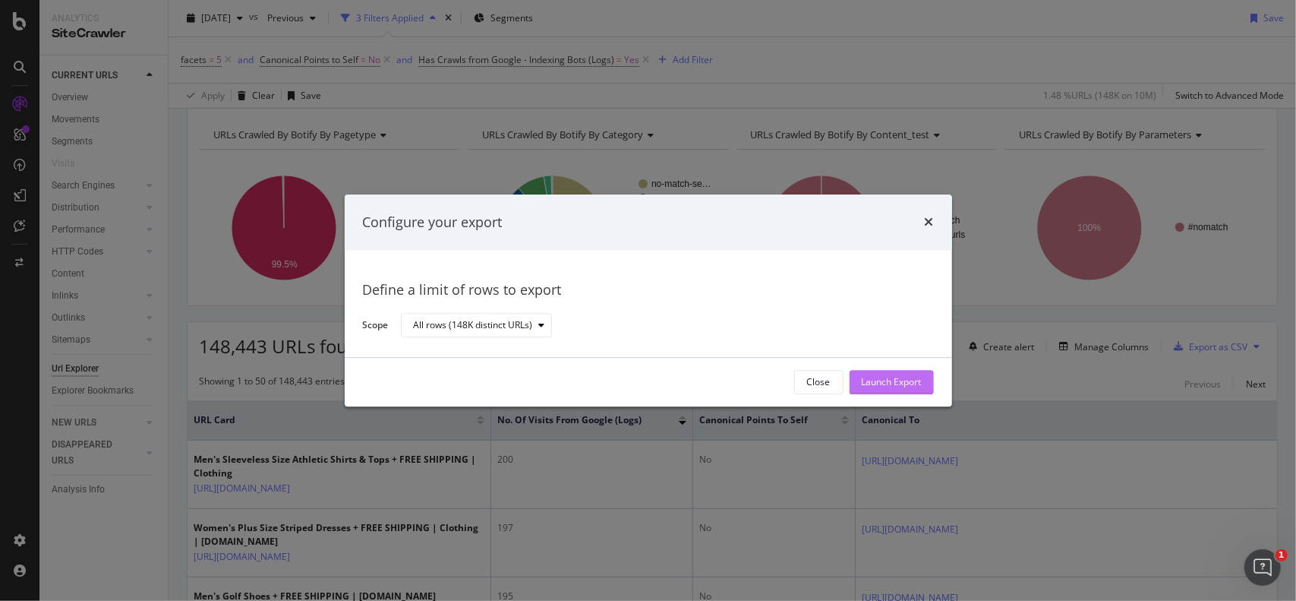 Image resolution: width=1296 pixels, height=601 pixels. Describe the element at coordinates (648, 300) in the screenshot. I see `div: modal` at that location.